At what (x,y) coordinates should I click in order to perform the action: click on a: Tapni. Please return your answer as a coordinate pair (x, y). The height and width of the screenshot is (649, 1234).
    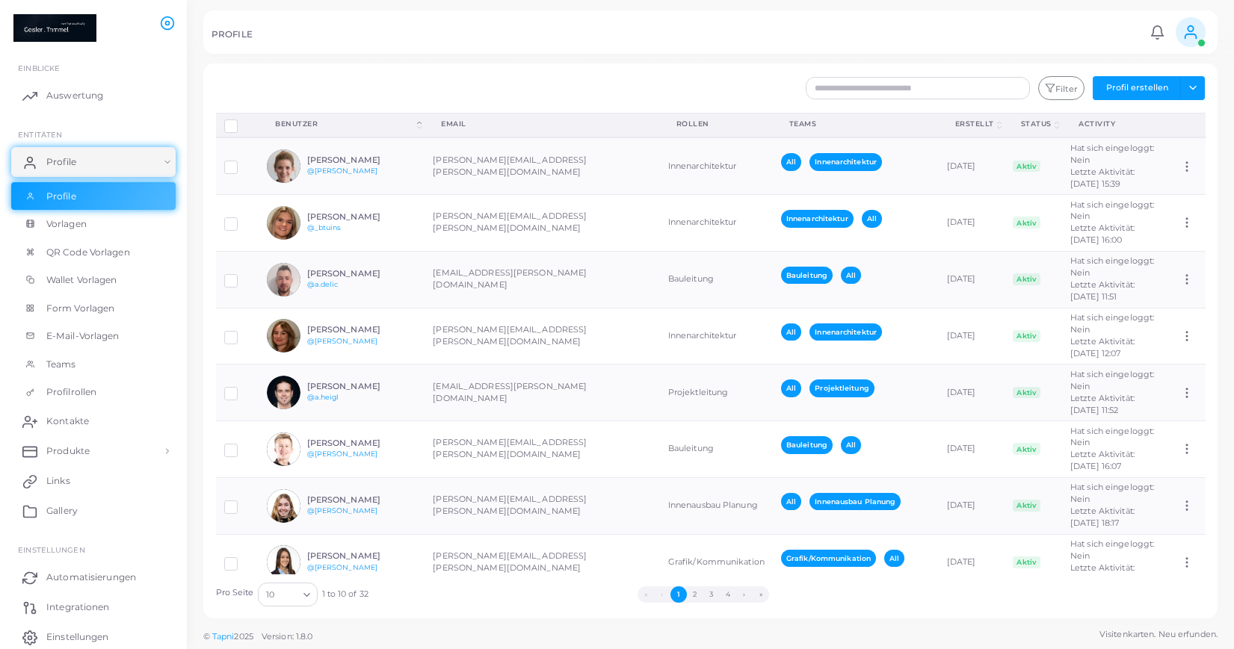
    Looking at the image, I should click on (223, 637).